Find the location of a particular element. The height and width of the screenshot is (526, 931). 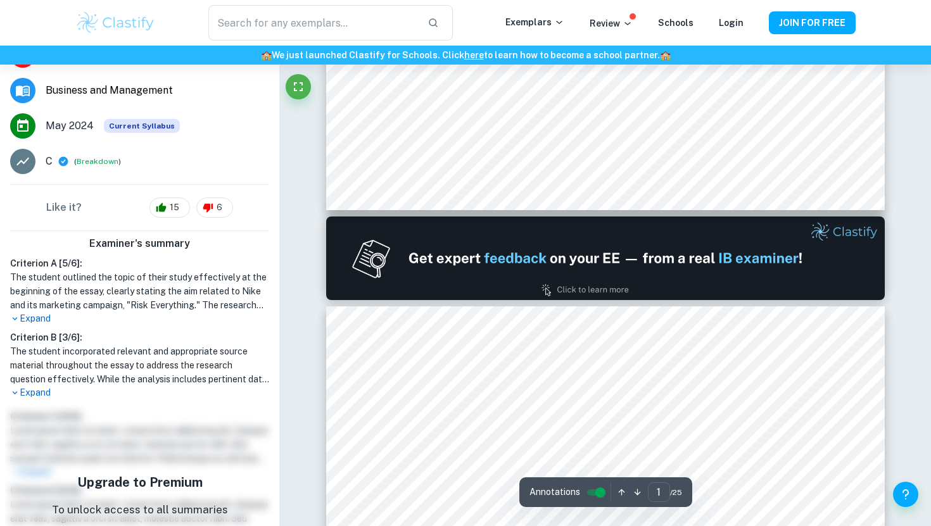

span: 15 is located at coordinates (174, 208).